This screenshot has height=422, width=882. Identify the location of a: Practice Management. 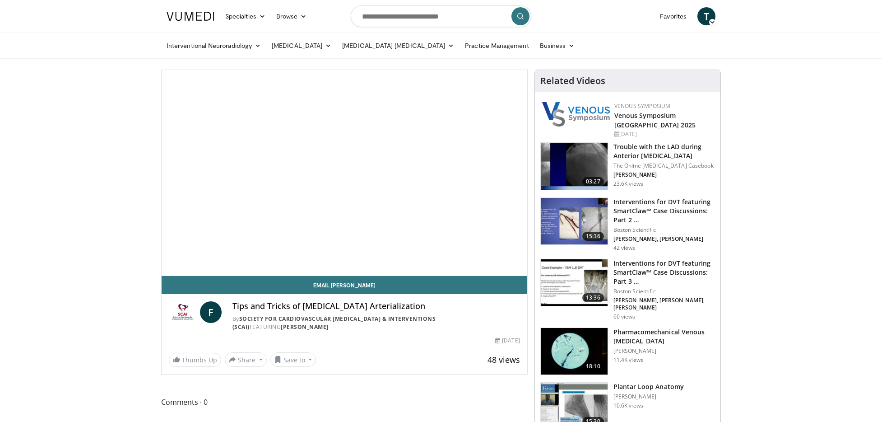
(496, 46).